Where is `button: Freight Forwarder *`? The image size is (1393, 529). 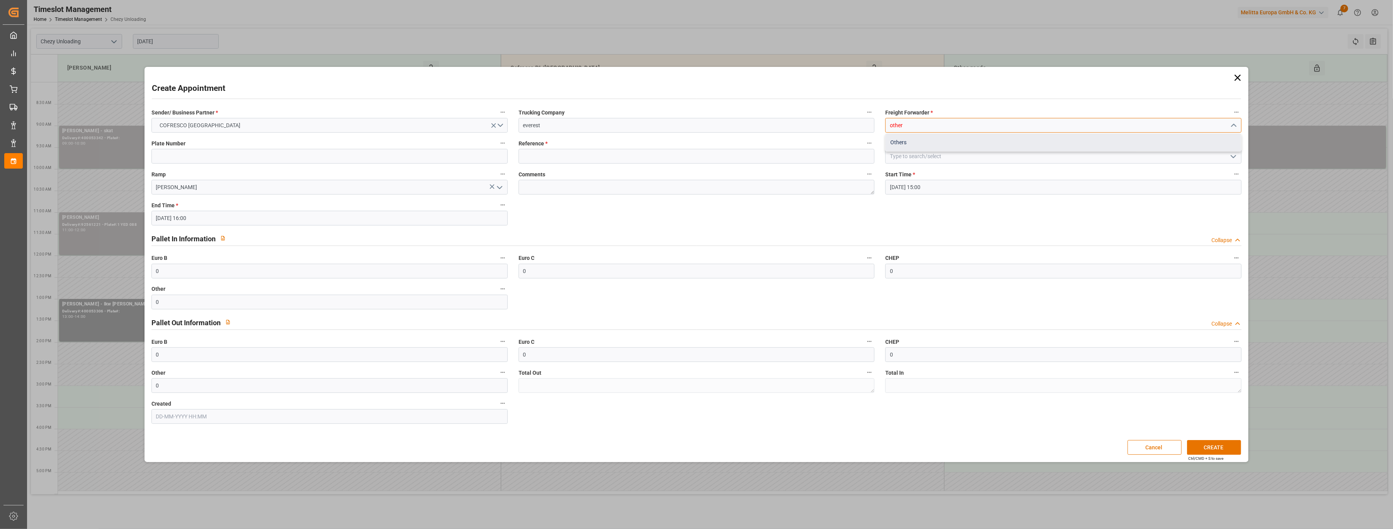
button: Freight Forwarder * is located at coordinates (1237, 112).